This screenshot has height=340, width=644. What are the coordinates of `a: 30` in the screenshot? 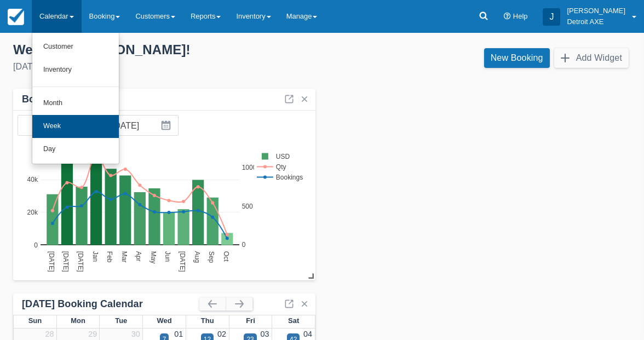 It's located at (136, 334).